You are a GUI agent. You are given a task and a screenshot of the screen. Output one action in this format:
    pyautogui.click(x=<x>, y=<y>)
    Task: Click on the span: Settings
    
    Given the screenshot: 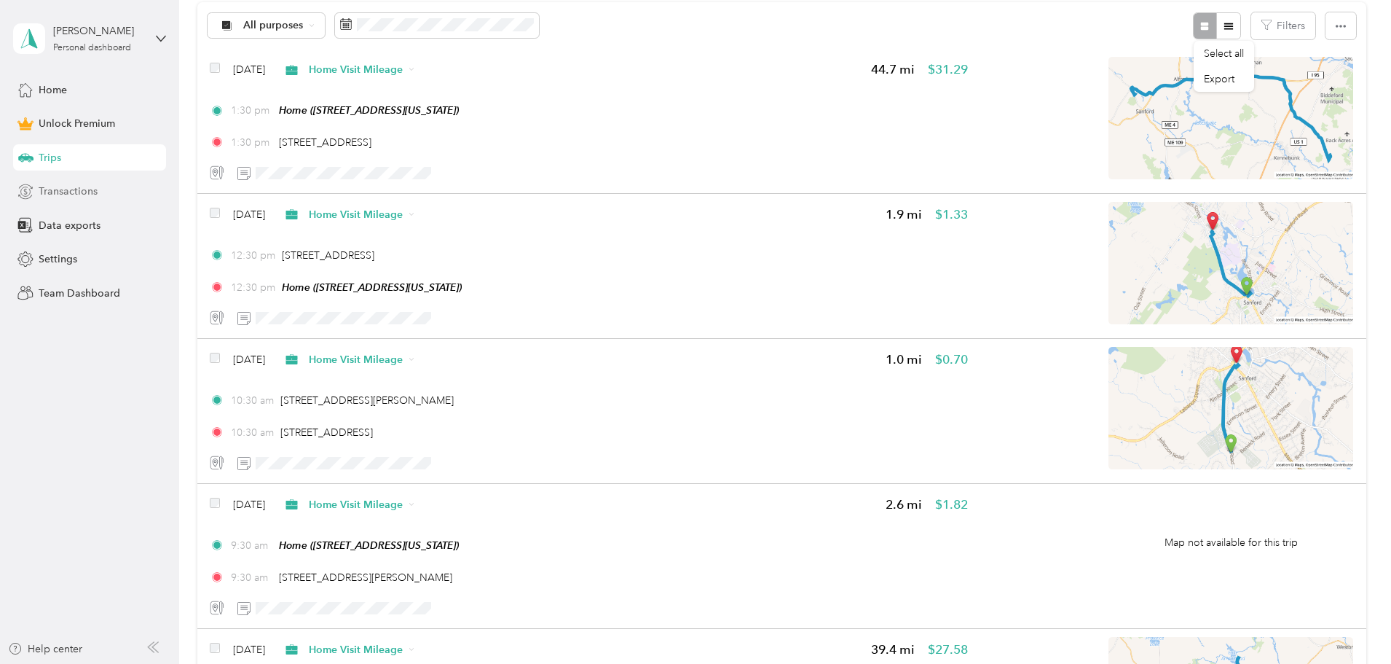 What is the action you would take?
    pyautogui.click(x=58, y=259)
    